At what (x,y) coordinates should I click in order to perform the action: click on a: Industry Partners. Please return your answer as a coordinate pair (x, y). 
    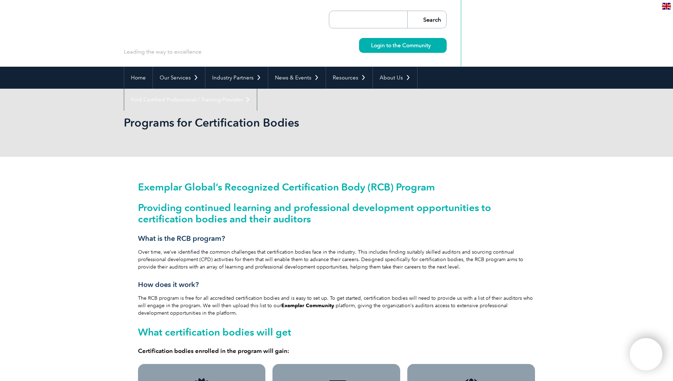
    Looking at the image, I should click on (237, 78).